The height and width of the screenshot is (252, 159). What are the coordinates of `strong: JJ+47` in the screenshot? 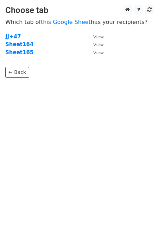 It's located at (13, 37).